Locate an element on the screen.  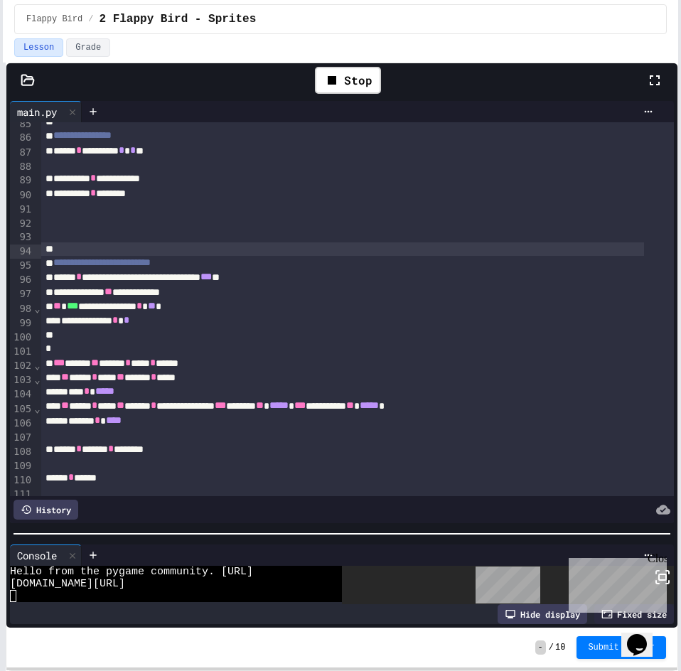
div: Stop is located at coordinates (348, 80).